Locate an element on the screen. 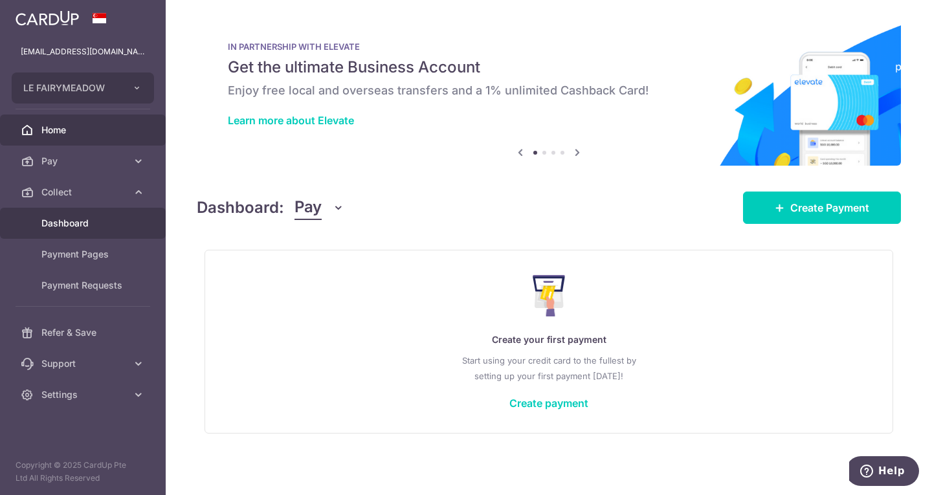 The width and height of the screenshot is (932, 495). button: LE FAIRYMEADOW is located at coordinates (83, 88).